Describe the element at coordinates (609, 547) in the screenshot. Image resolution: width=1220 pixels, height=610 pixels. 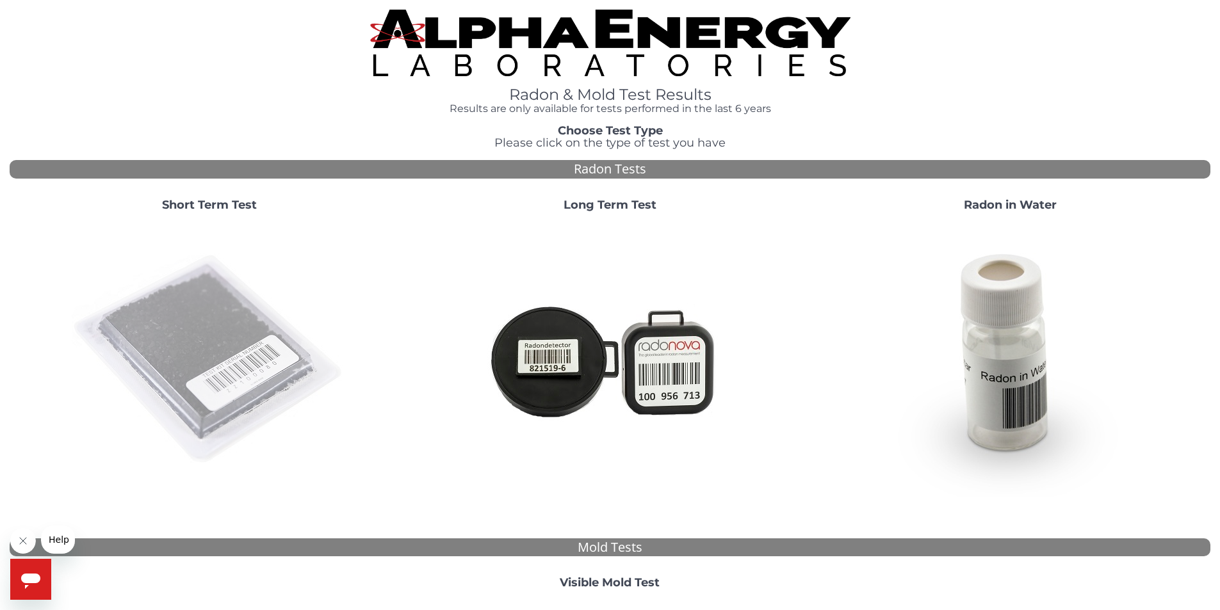
I see `div: Mold Tests` at that location.